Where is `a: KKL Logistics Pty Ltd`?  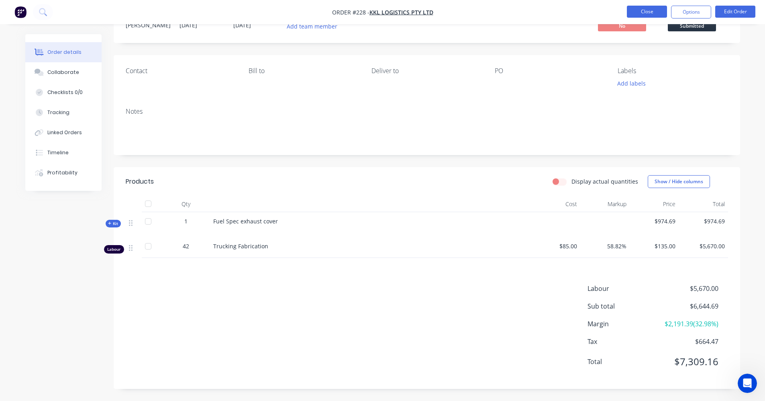 a: KKL Logistics Pty Ltd is located at coordinates (401, 12).